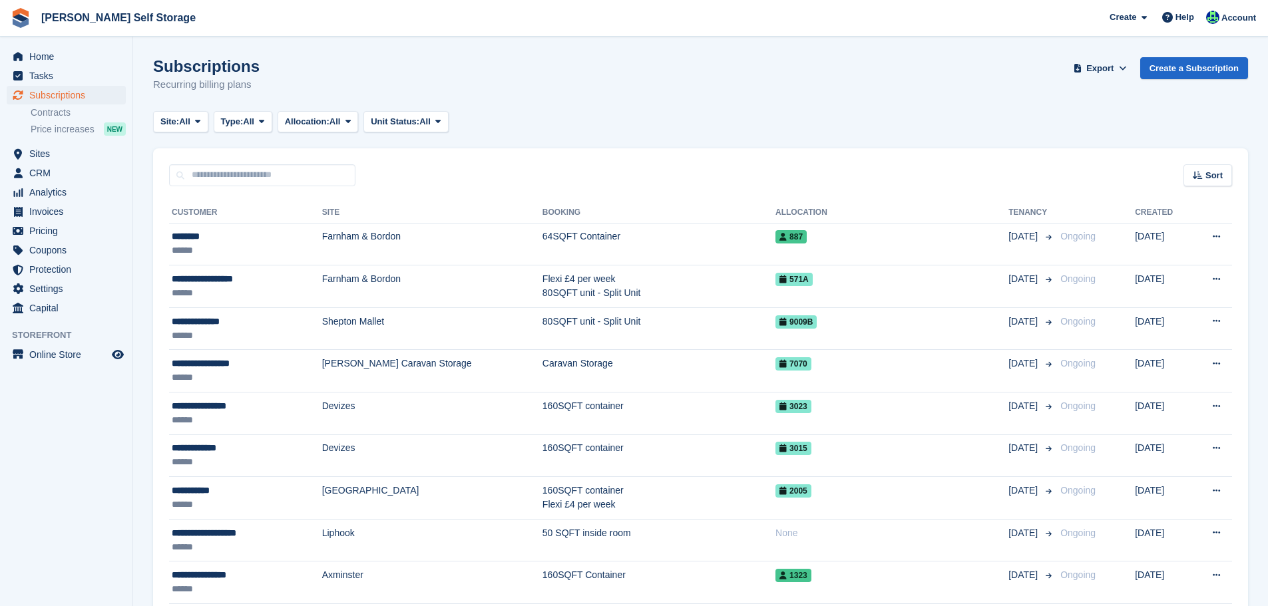  Describe the element at coordinates (1100, 68) in the screenshot. I see `button: Export` at that location.